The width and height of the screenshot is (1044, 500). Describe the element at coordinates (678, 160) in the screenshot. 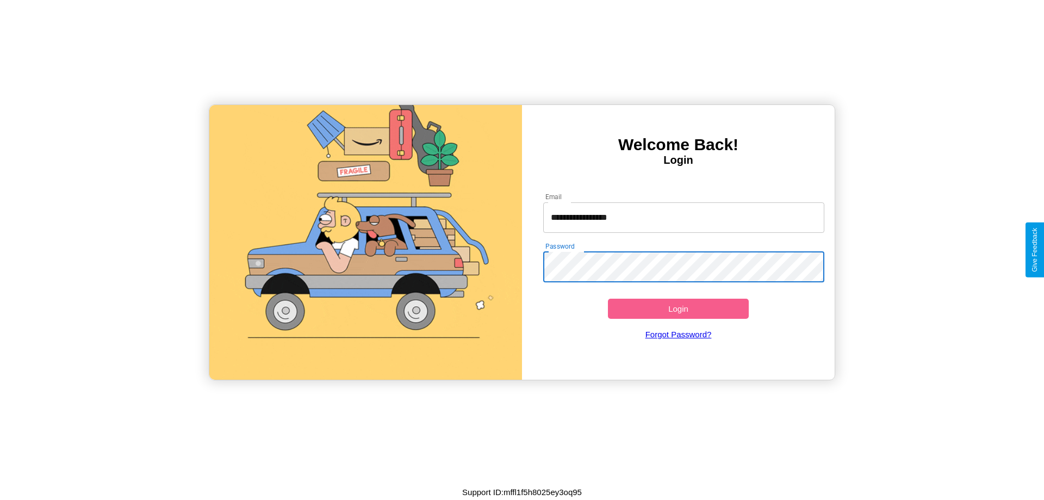

I see `h4: Login` at that location.